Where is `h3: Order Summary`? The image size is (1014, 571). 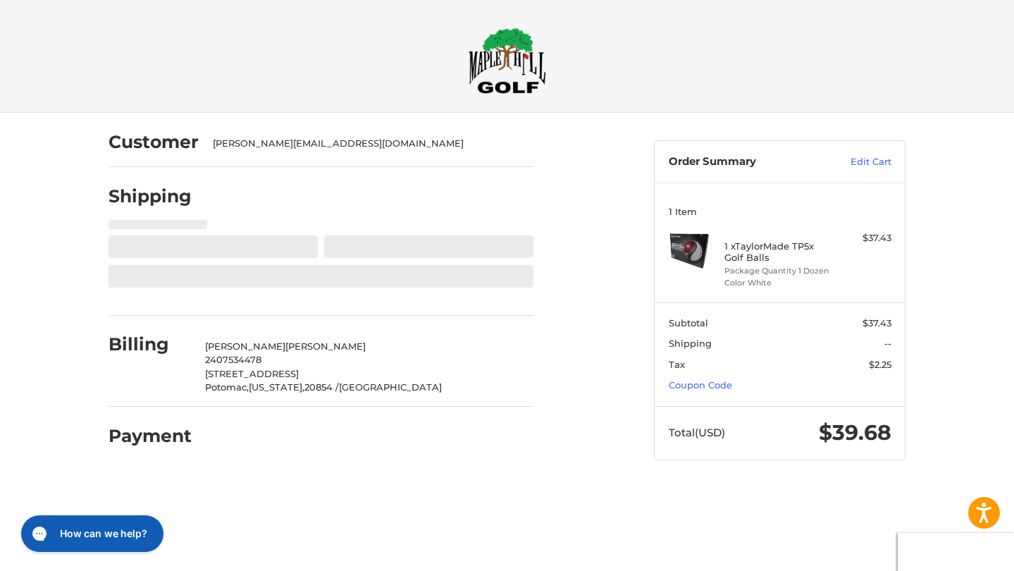
h3: Order Summary is located at coordinates (744, 162).